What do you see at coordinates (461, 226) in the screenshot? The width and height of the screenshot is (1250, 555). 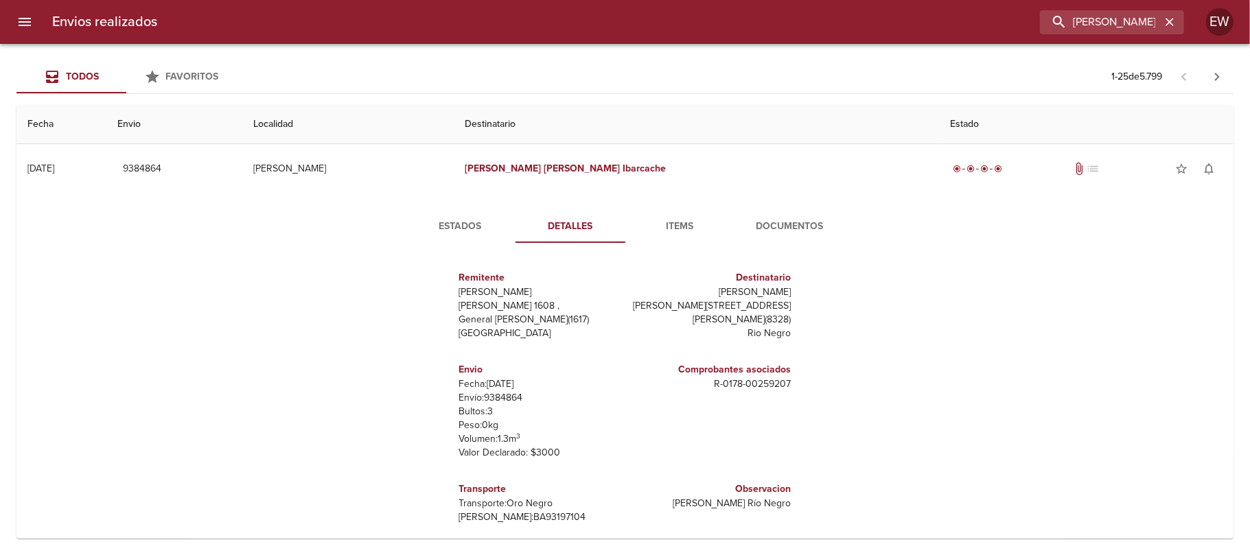 I see `span: Estados` at bounding box center [461, 226].